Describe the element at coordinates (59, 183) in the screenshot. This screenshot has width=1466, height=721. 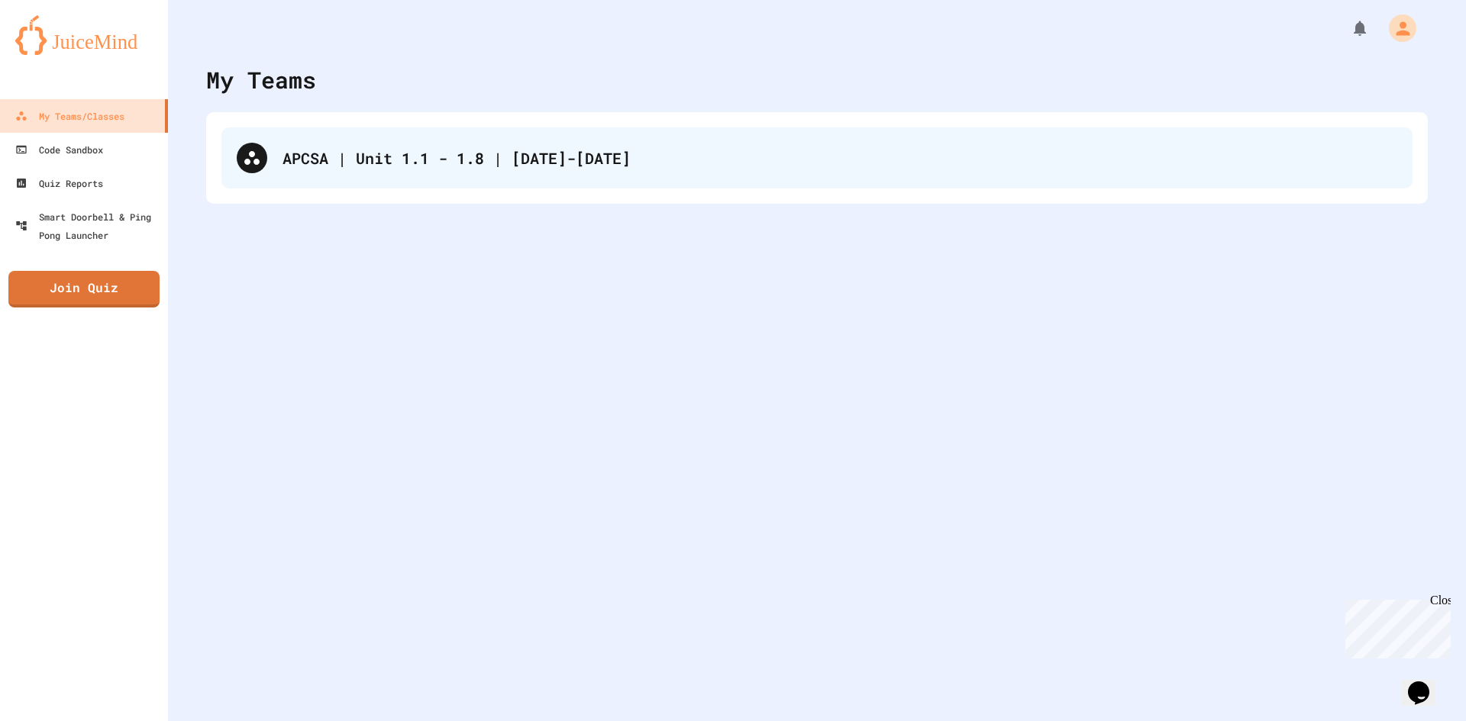
I see `div: Quiz Reports` at that location.